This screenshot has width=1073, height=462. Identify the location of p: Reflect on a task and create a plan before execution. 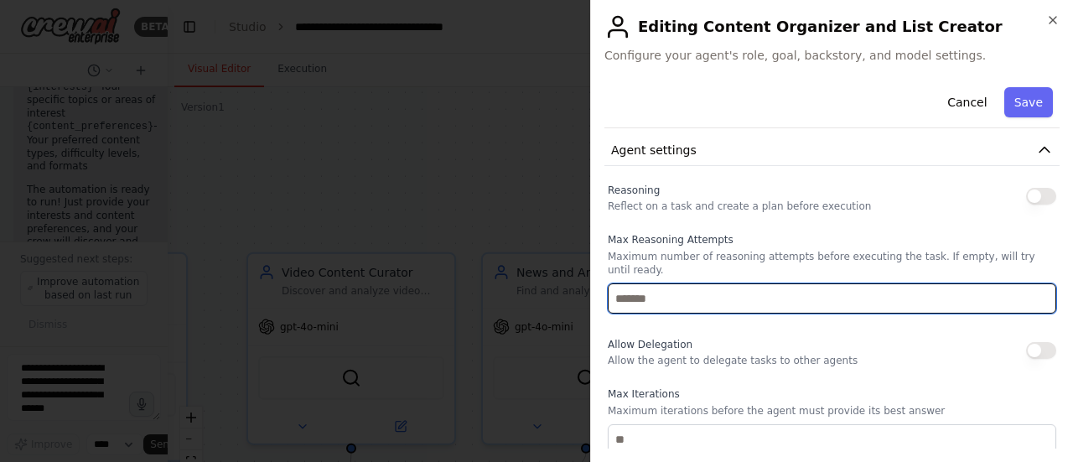
(740, 206).